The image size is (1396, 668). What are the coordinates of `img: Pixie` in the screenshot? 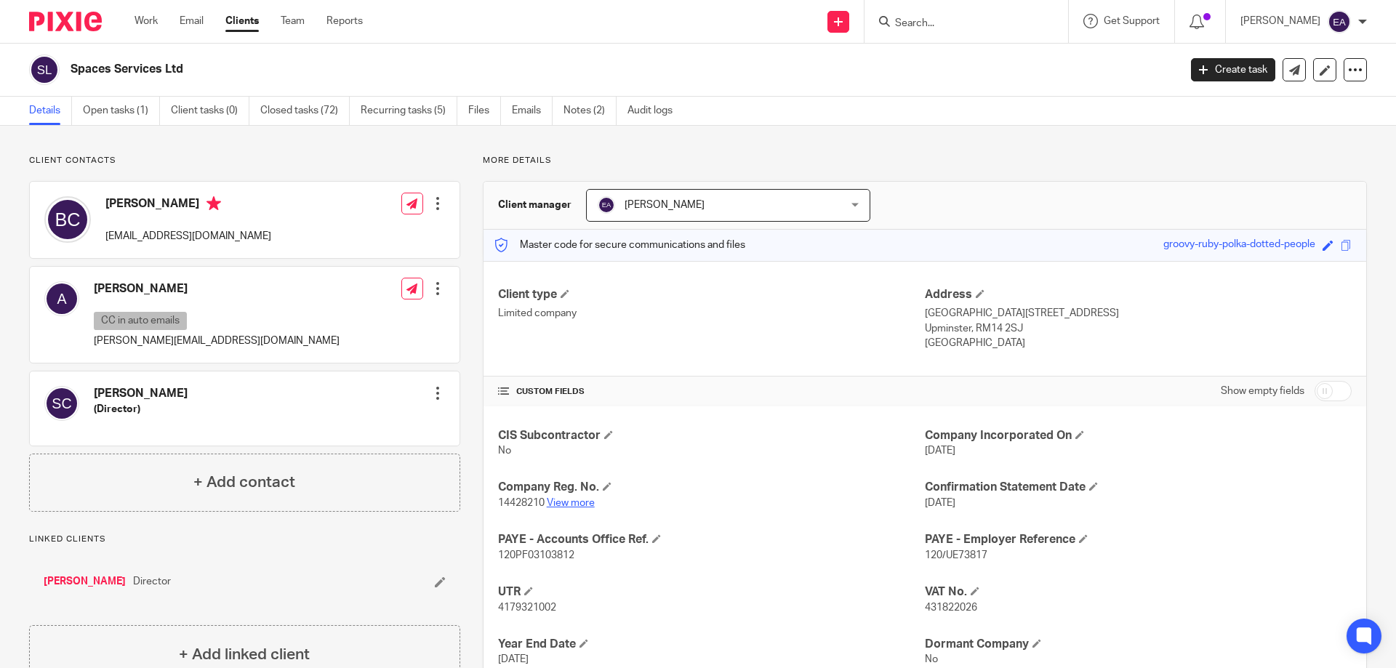 It's located at (65, 21).